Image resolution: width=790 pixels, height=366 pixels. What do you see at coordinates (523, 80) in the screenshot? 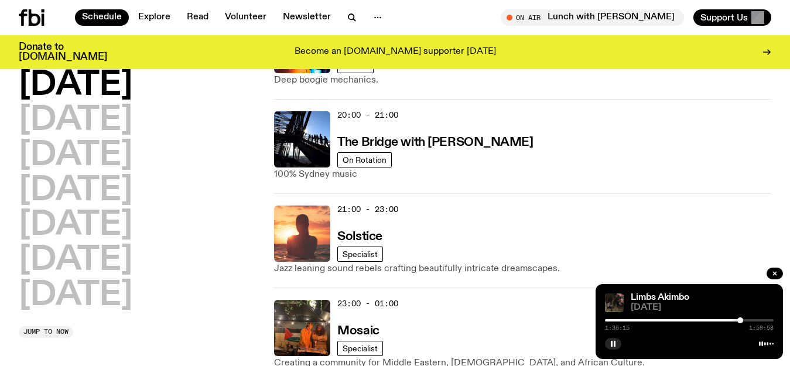
I see `p: Deep boogie mechanics.` at bounding box center [523, 80].